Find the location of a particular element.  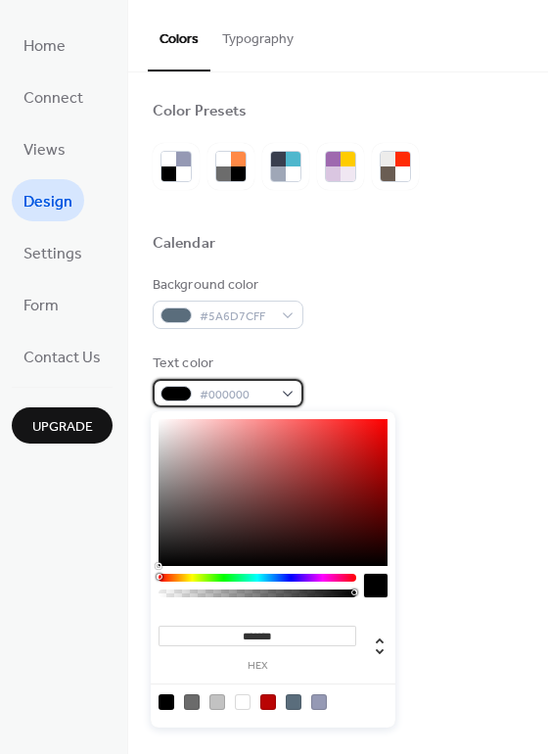

div: rgb(194, 194, 194) is located at coordinates (217, 702).